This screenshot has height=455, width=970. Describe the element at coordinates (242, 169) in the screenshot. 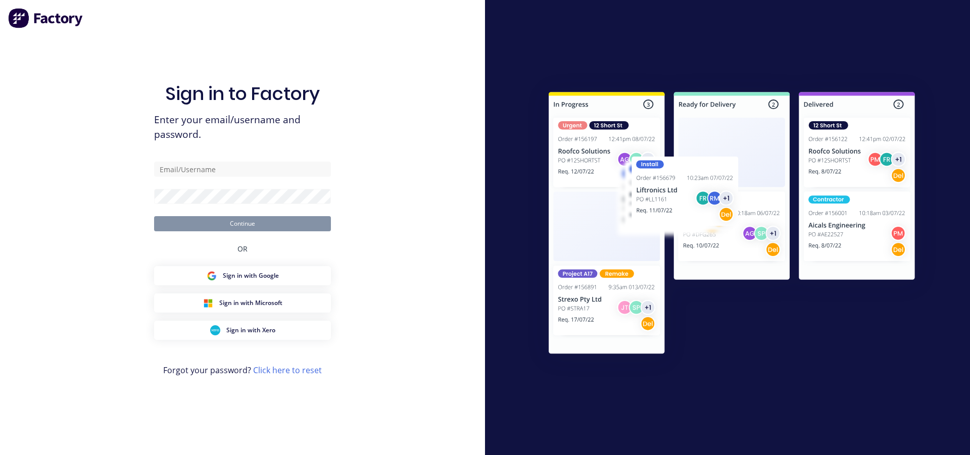

I see `input: Email/Username` at that location.